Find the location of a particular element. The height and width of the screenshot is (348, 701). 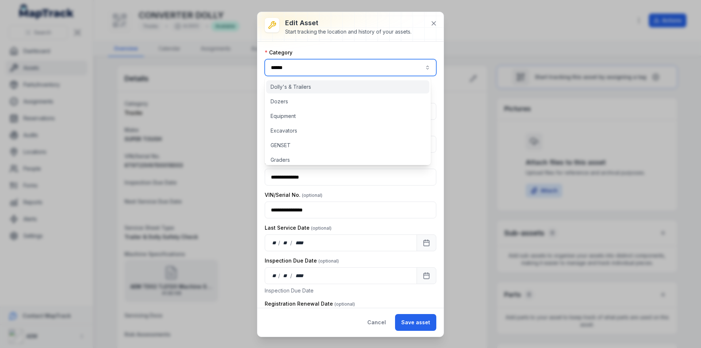

label: Category is located at coordinates (279, 53).